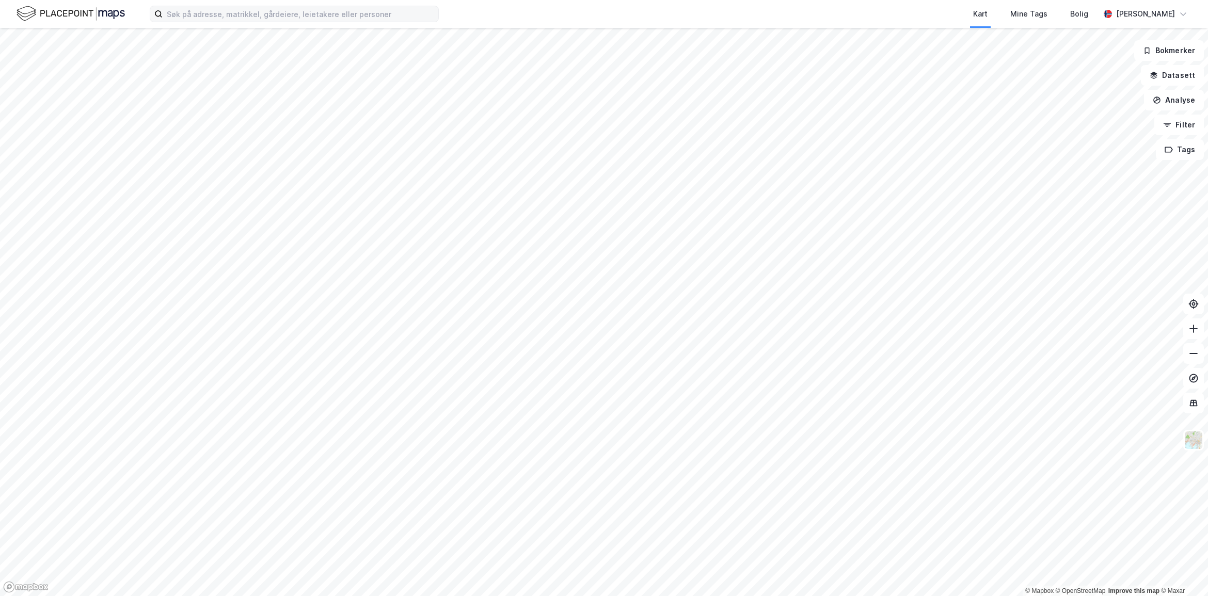  What do you see at coordinates (1179, 125) in the screenshot?
I see `button: Filter` at bounding box center [1179, 125].